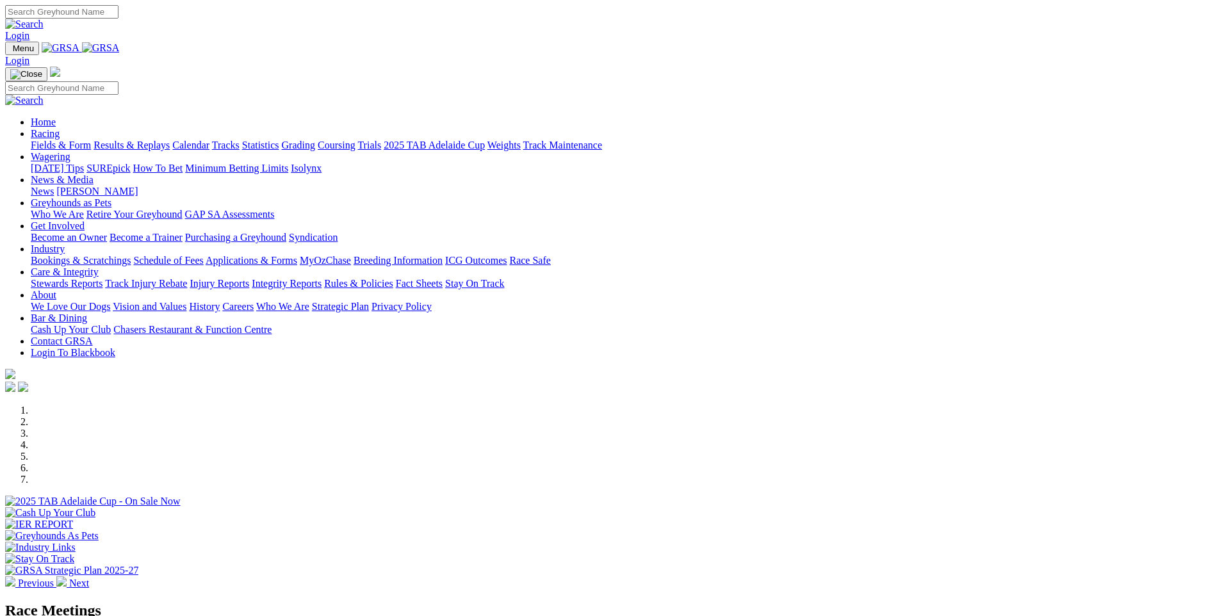  I want to click on a: Purchasing a Greyhound, so click(236, 237).